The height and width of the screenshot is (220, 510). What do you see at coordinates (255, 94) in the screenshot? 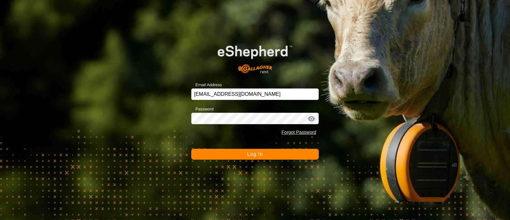
I see `input: Email Address` at bounding box center [255, 94].